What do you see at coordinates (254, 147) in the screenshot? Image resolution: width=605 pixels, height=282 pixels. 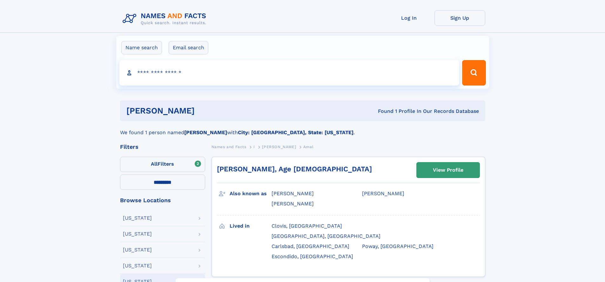 I see `span: I` at bounding box center [254, 147].